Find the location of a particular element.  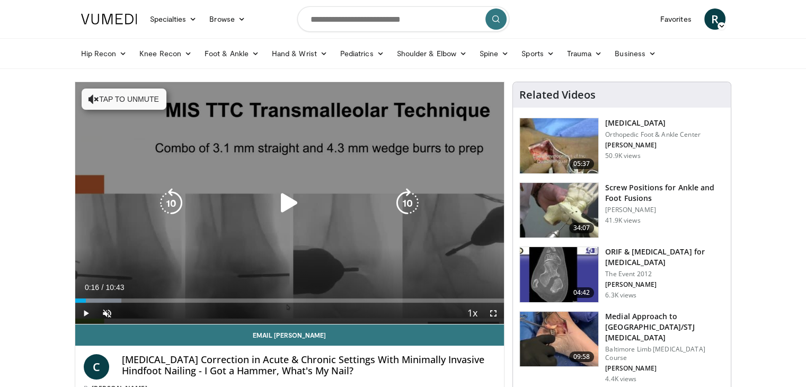

img: E-HI8y-Omg85H4KX4xMDoxOmtxOwKG7D_4.150x105_q85_crop-smart_upscale.jpg is located at coordinates (559, 275).